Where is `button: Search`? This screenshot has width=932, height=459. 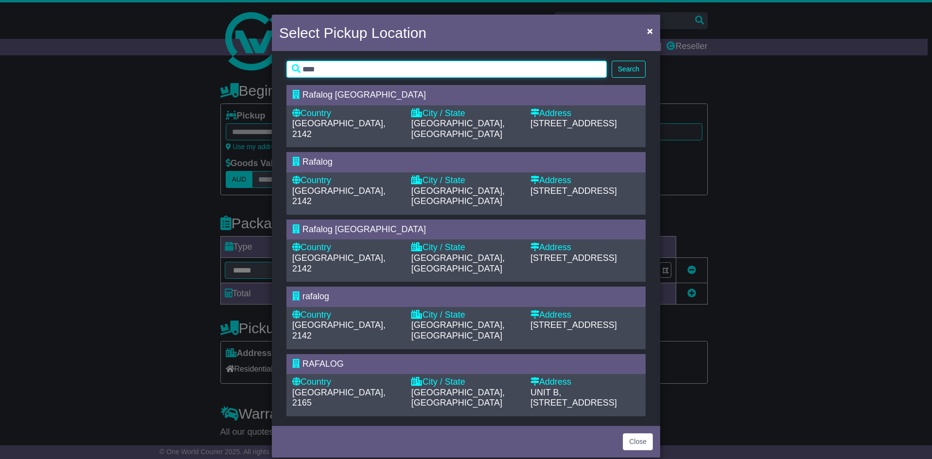 button: Search is located at coordinates (628, 69).